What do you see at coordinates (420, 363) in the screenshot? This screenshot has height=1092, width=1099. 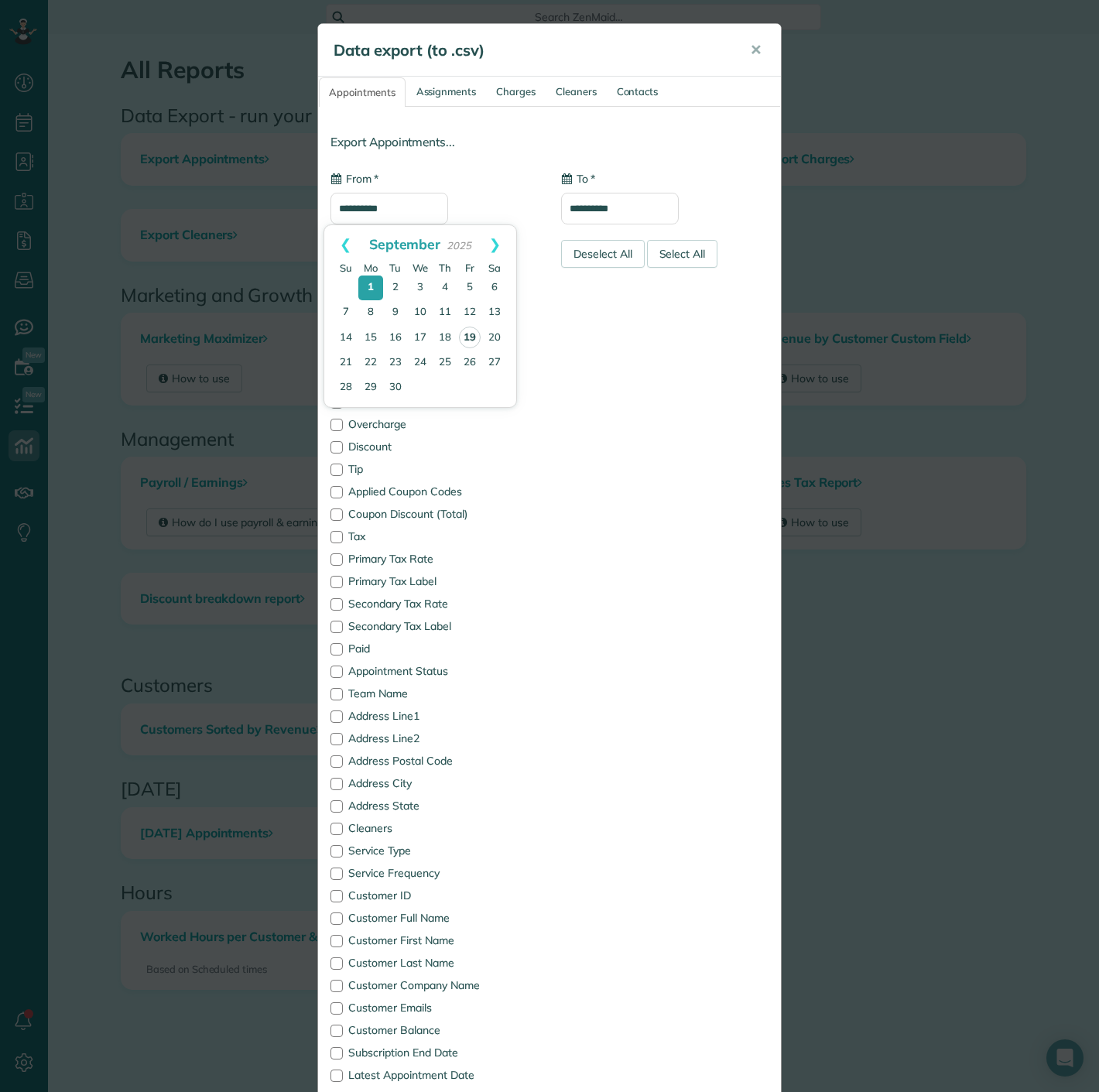 I see `a: 24` at bounding box center [420, 363].